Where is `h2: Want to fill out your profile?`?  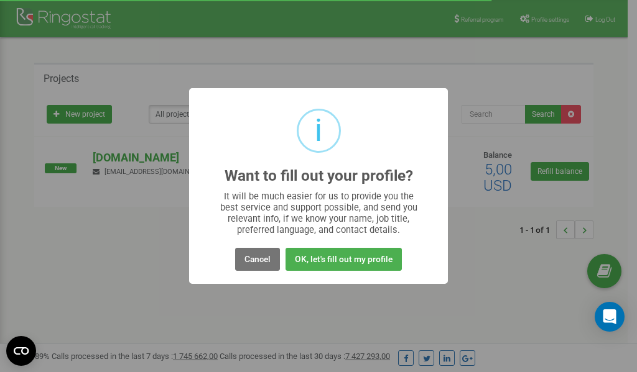
h2: Want to fill out your profile? is located at coordinates (318, 176).